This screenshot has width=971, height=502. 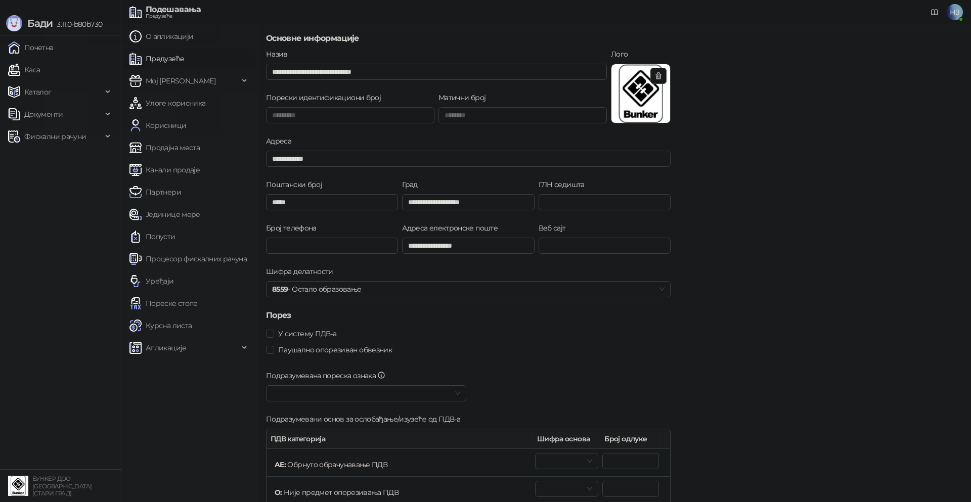 I want to click on div: Обрнуто обрачунавање ПДВ, so click(x=331, y=465).